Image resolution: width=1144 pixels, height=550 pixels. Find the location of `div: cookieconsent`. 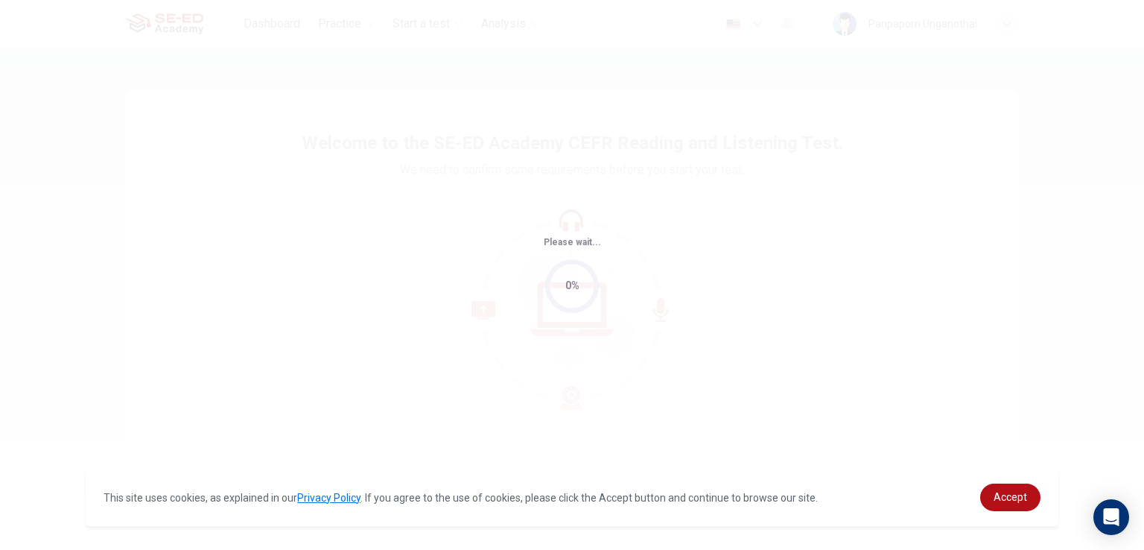

div: cookieconsent is located at coordinates (572, 497).